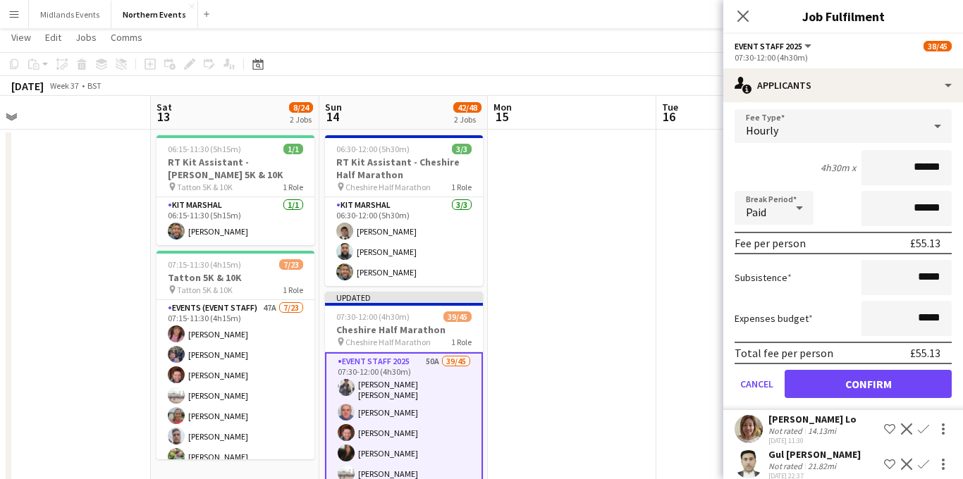 This screenshot has height=479, width=963. I want to click on a: Comms, so click(126, 37).